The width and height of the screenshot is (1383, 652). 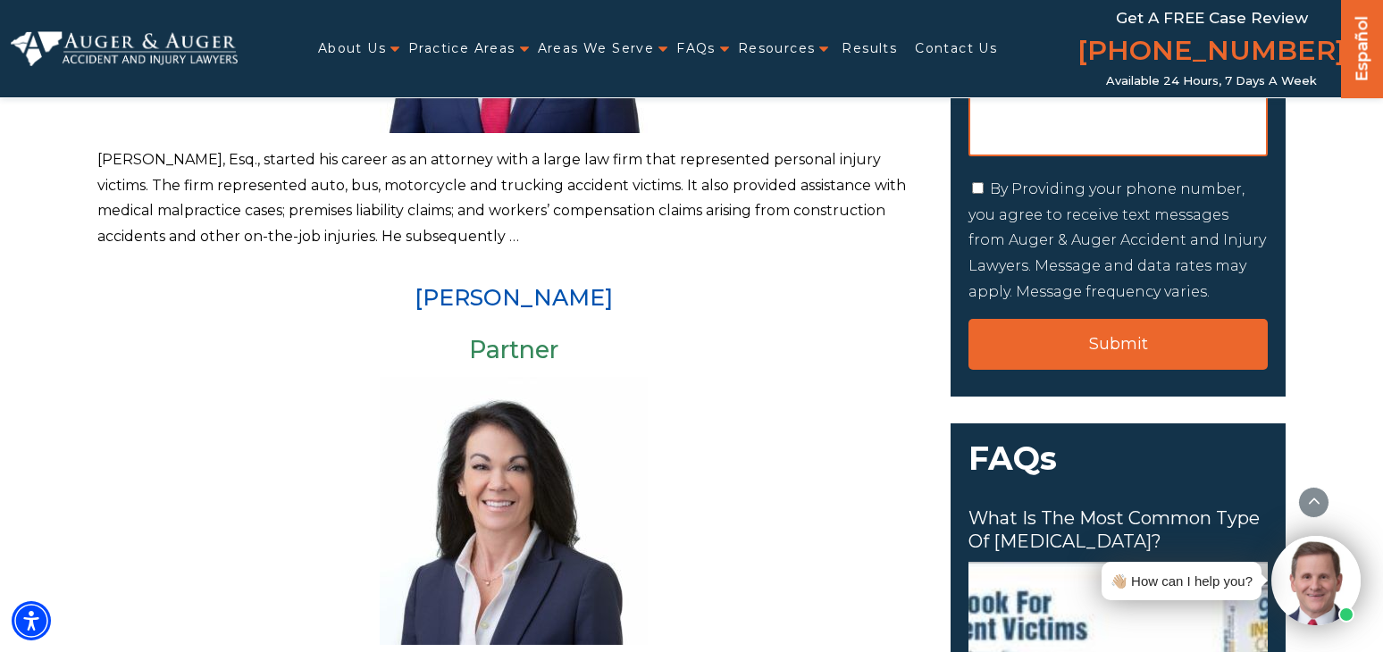 I want to click on div: Accessibility Menu, so click(x=31, y=621).